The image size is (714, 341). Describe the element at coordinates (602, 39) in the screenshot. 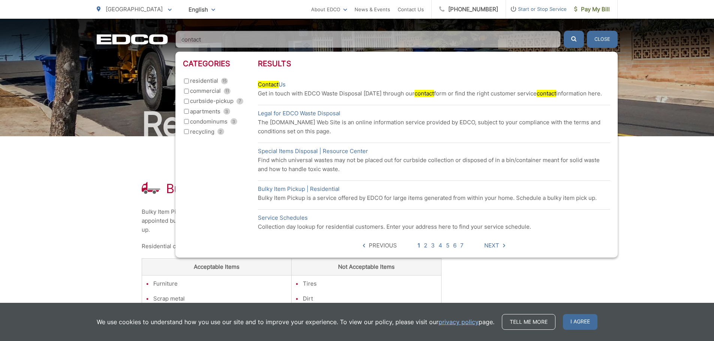

I see `button: Close` at that location.